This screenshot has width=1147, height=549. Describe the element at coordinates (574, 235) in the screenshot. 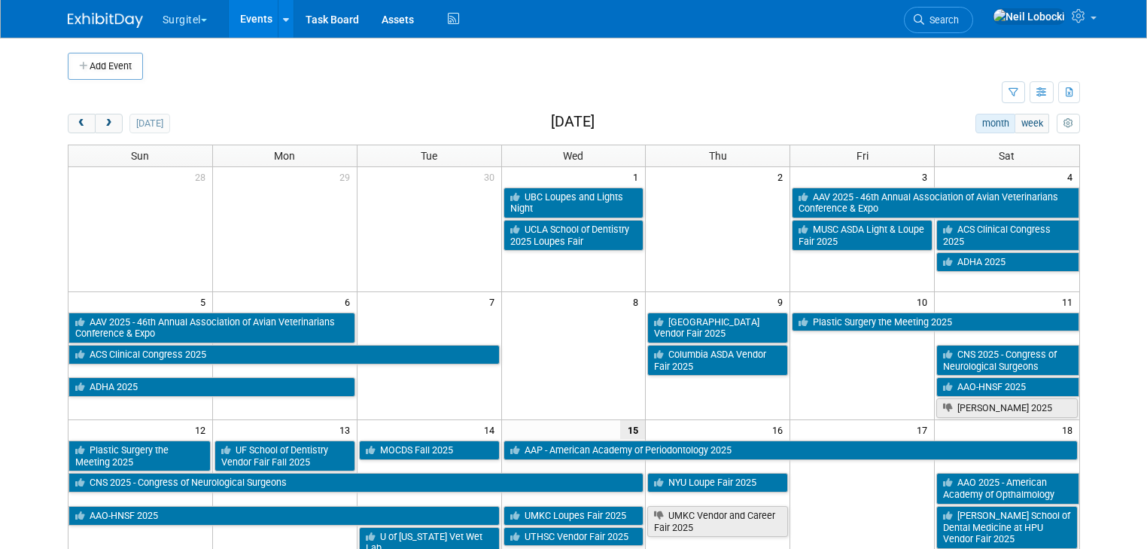

I see `a: UCLA School of Dentistry 2025 Loupes Fair` at that location.